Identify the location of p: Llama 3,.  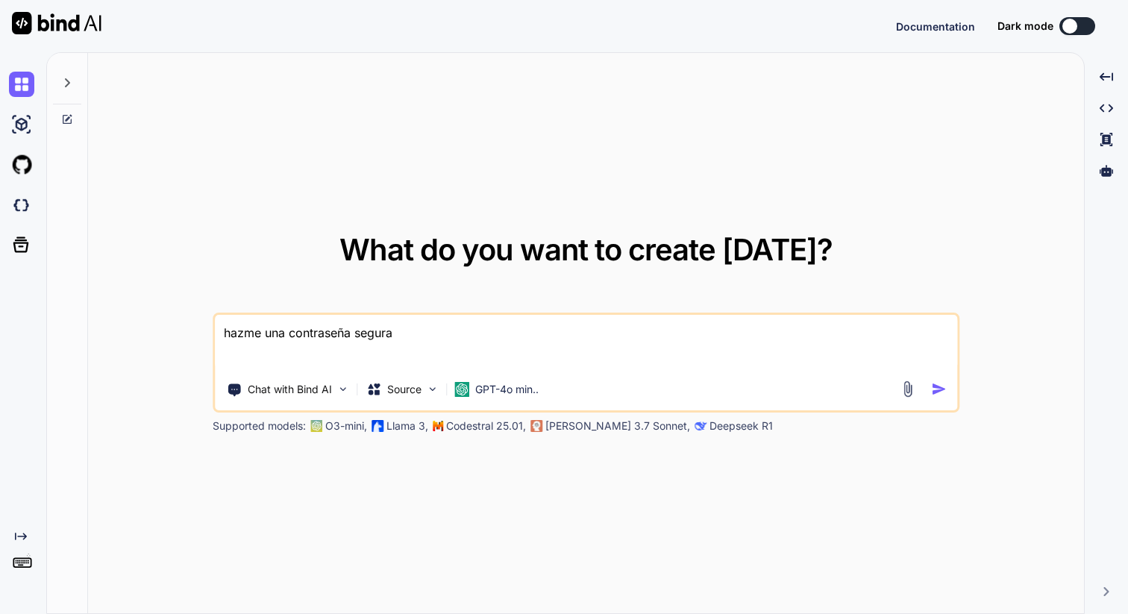
(407, 426).